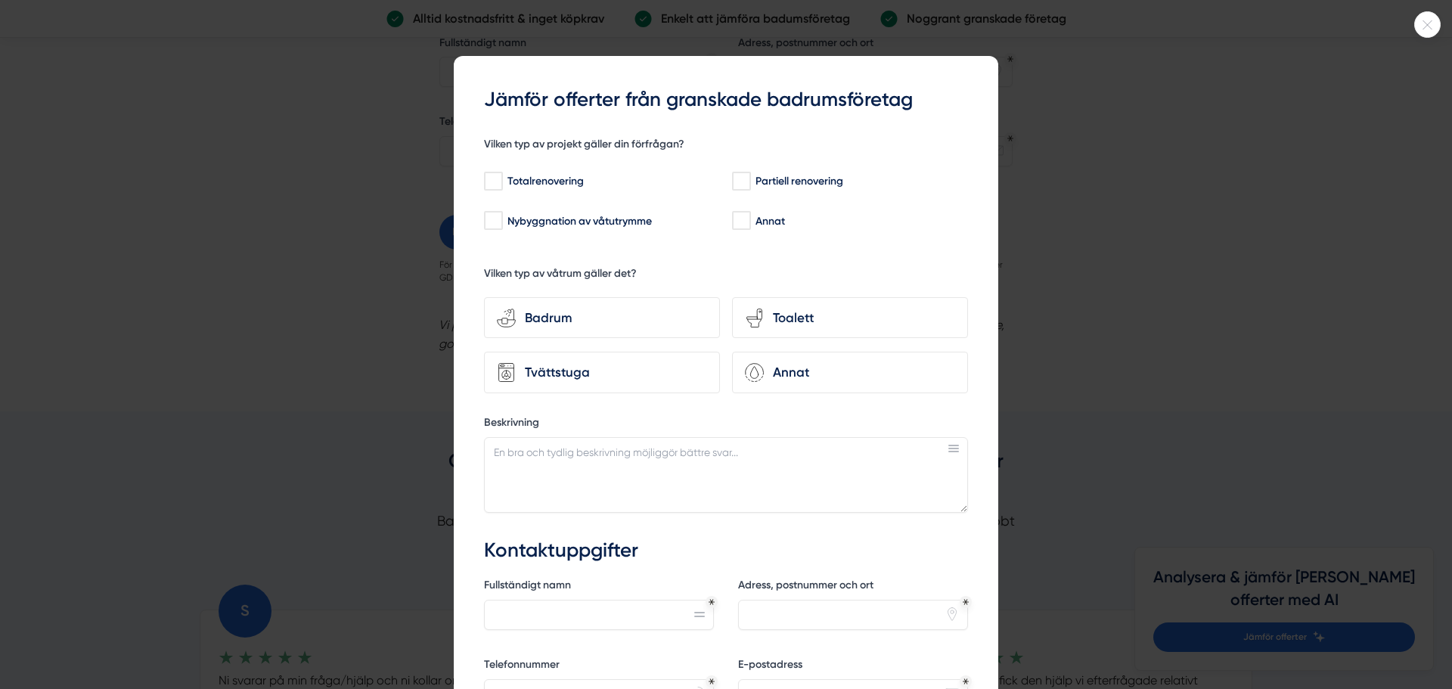 The height and width of the screenshot is (689, 1452). I want to click on label: Beskrivning, so click(726, 424).